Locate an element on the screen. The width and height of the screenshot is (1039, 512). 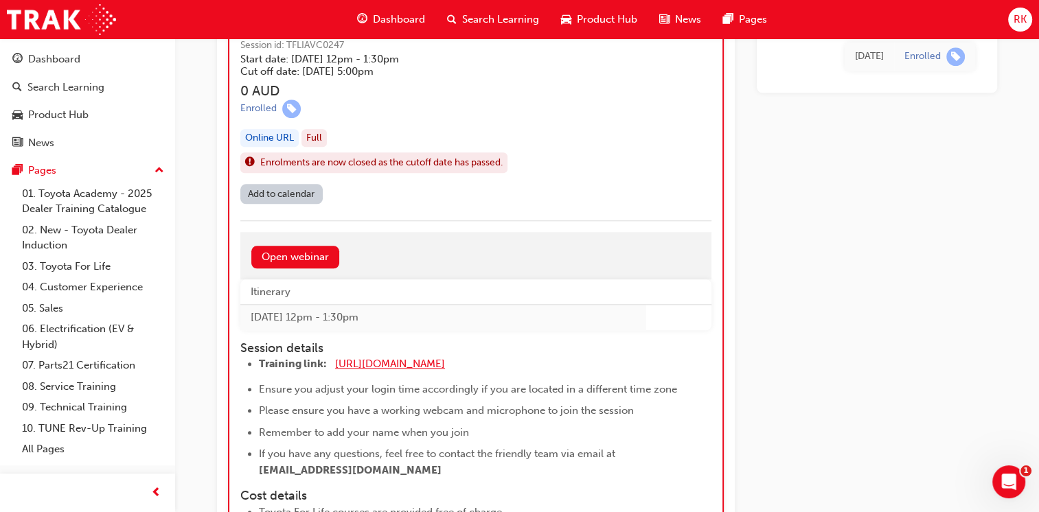
a: 09. Technical Training is located at coordinates (93, 407).